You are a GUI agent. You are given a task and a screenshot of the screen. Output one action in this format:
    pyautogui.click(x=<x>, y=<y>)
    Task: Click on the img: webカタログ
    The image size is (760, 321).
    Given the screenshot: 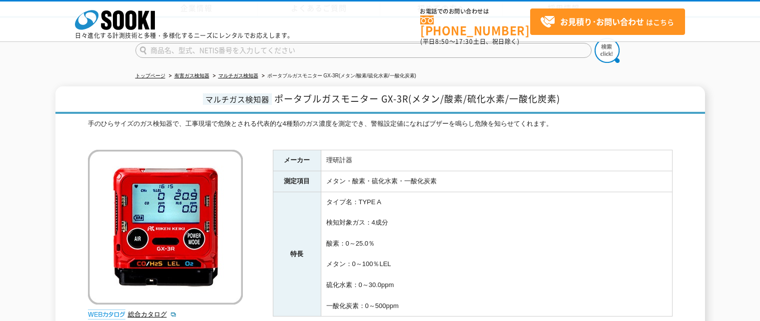 What is the action you would take?
    pyautogui.click(x=106, y=315)
    